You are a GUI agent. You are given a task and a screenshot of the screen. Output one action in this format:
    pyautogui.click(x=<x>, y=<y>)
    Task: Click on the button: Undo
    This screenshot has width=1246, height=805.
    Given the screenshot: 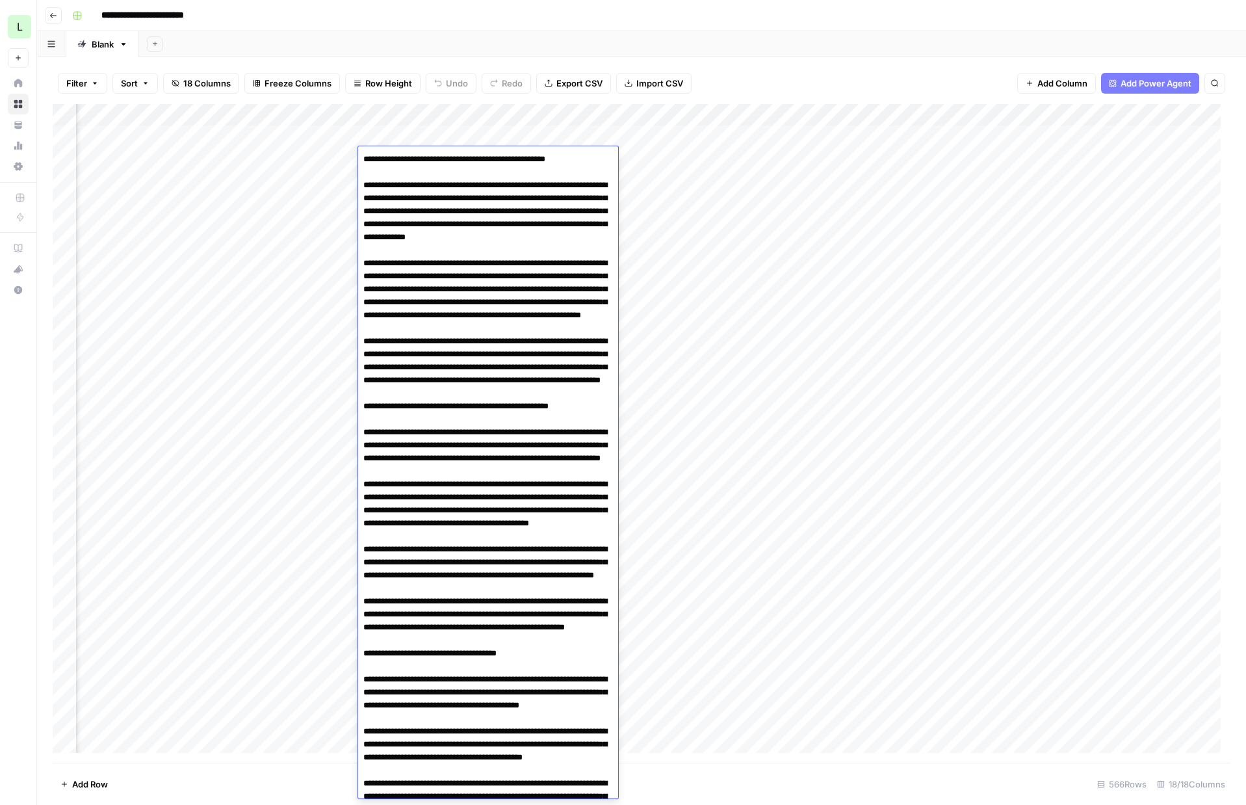 What is the action you would take?
    pyautogui.click(x=451, y=83)
    